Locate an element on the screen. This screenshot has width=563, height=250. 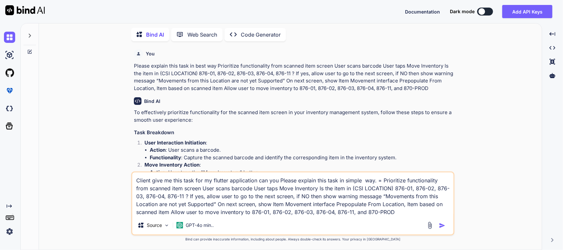
p: Bind can provide inaccurate information, including about people. Always double-check its answers.... is located at coordinates (293, 239).